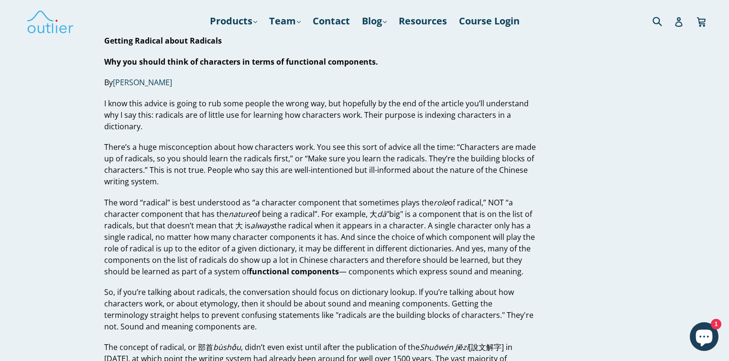 The height and width of the screenshot is (361, 729). What do you see at coordinates (294, 271) in the screenshot?
I see `strong: functional components` at bounding box center [294, 271].